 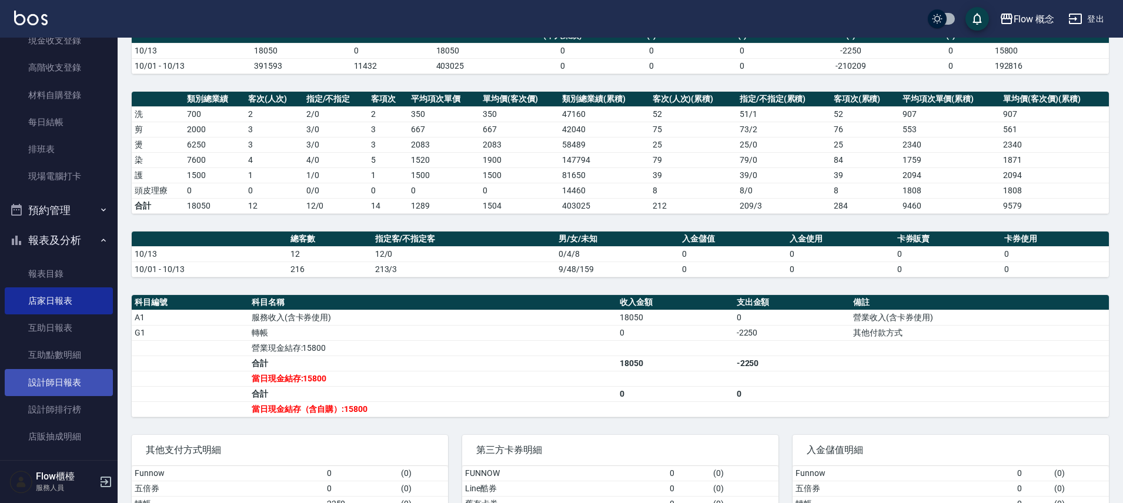 What do you see at coordinates (1054, 239) in the screenshot?
I see `th: 卡券使用` at bounding box center [1054, 239].